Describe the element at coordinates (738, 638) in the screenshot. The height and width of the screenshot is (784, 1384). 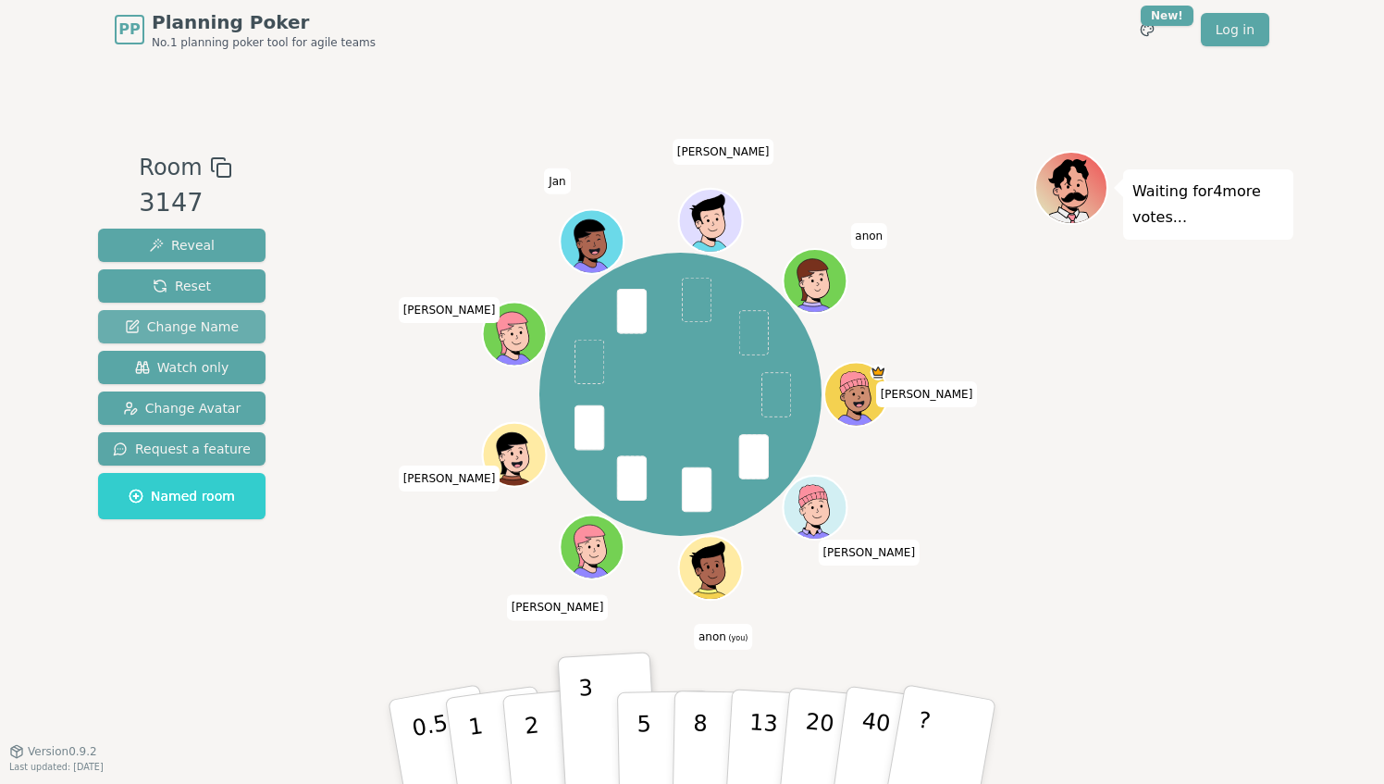
I see `span: (you)` at that location.